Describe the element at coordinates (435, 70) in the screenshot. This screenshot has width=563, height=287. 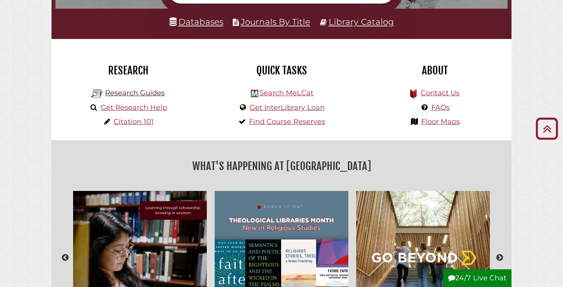
I see `h2: About` at that location.